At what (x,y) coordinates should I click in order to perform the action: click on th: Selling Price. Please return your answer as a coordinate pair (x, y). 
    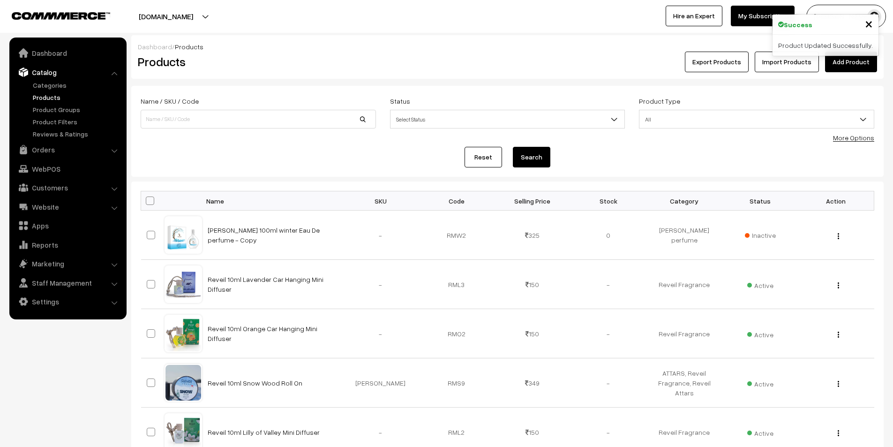
    Looking at the image, I should click on (532, 201).